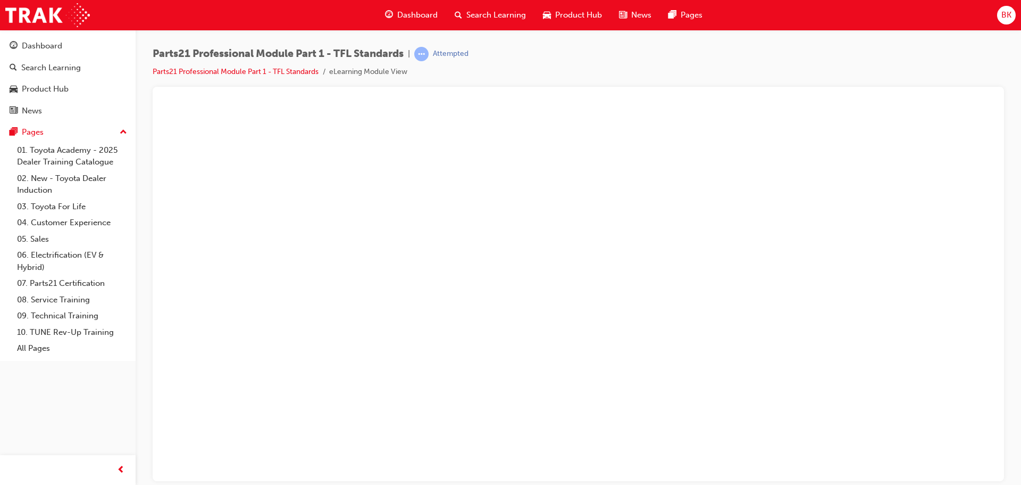 The height and width of the screenshot is (485, 1021). What do you see at coordinates (72, 261) in the screenshot?
I see `a: 06. Electrification (EV & Hybrid)` at bounding box center [72, 261].